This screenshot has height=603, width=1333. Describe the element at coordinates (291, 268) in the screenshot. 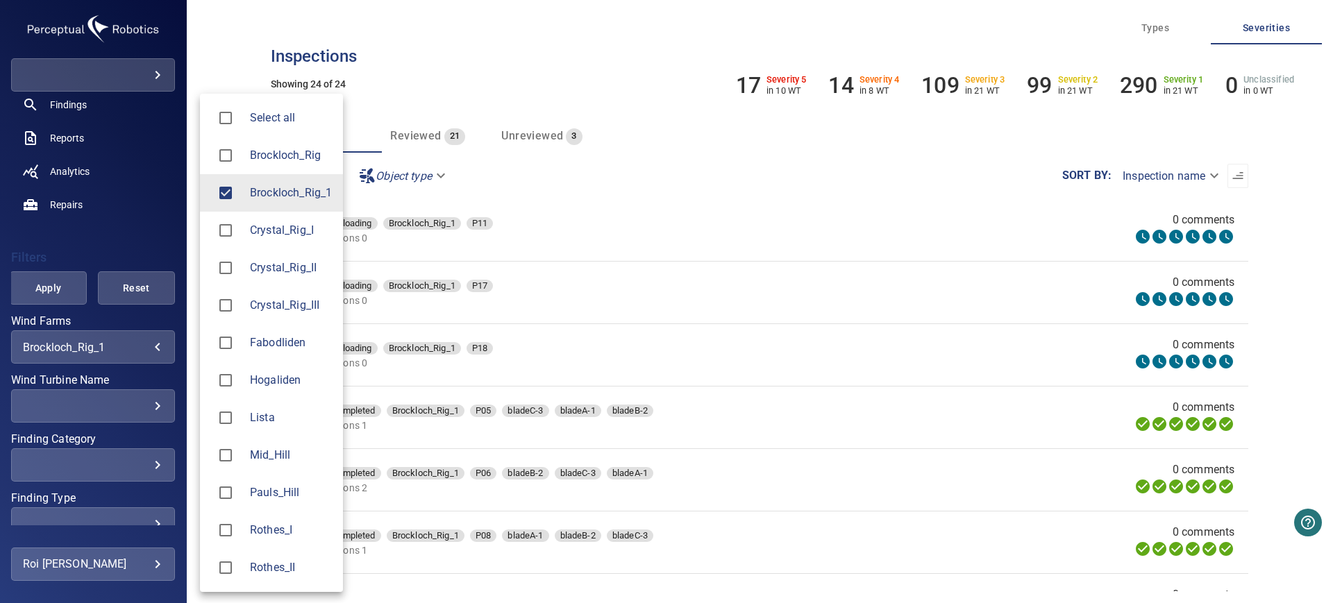

I see `div: Wind Farms Crystal_Rig_II` at that location.